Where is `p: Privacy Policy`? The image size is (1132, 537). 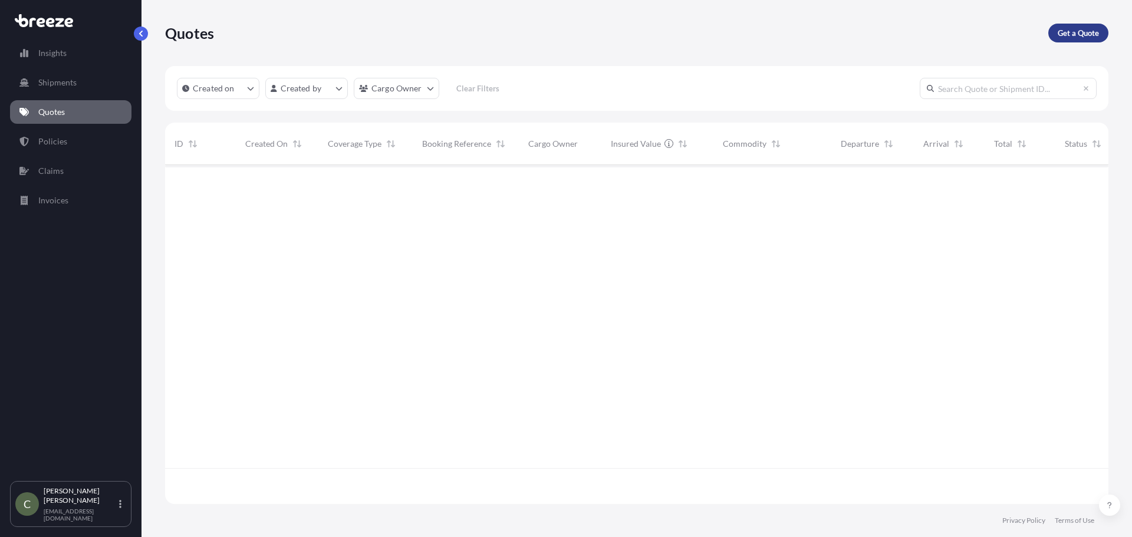 p: Privacy Policy is located at coordinates (1024, 521).